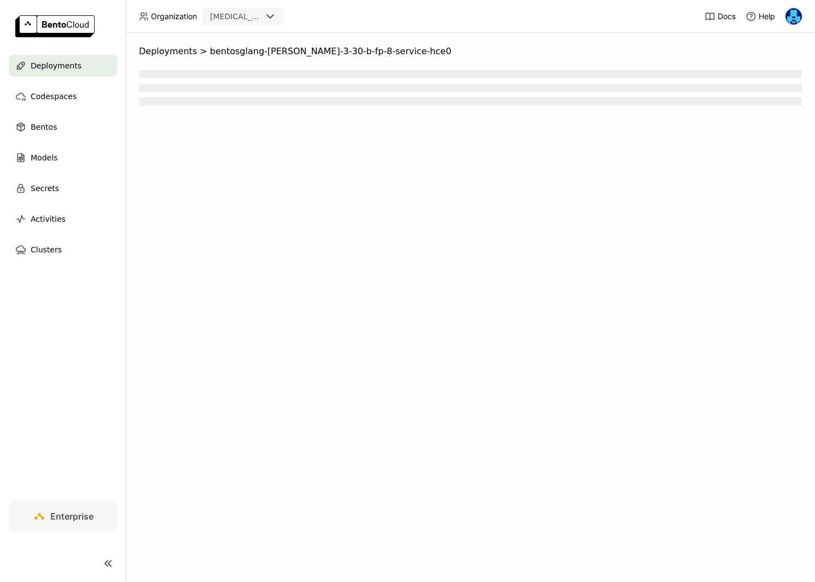 This screenshot has height=582, width=815. What do you see at coordinates (44, 127) in the screenshot?
I see `span: Bentos` at bounding box center [44, 127].